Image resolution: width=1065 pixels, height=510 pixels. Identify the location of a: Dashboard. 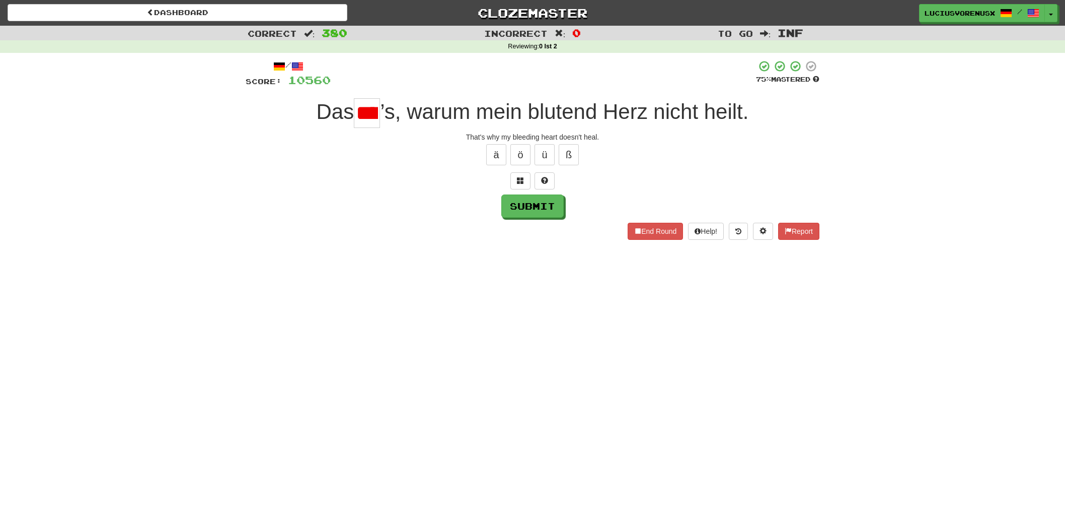
(177, 13).